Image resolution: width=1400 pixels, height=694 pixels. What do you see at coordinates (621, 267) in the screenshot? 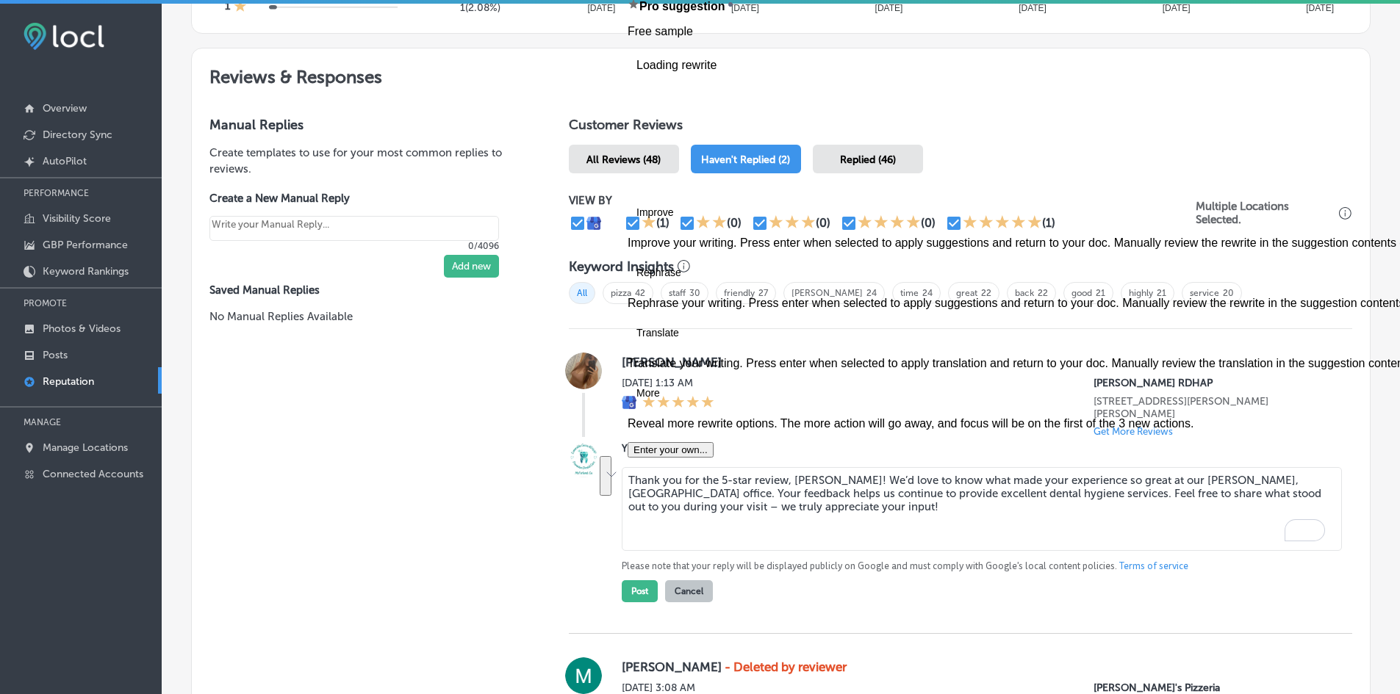
I see `h3: Keyword Insights` at bounding box center [621, 267].